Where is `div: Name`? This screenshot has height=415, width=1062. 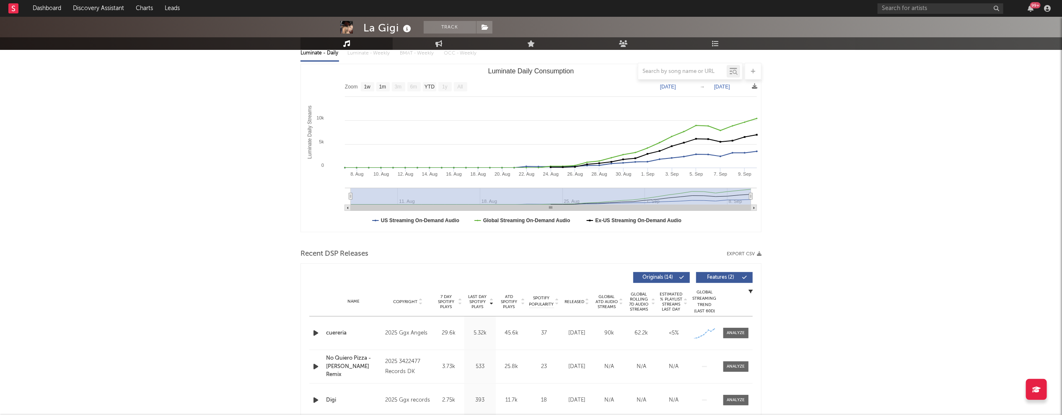
div: Name is located at coordinates (353, 301).